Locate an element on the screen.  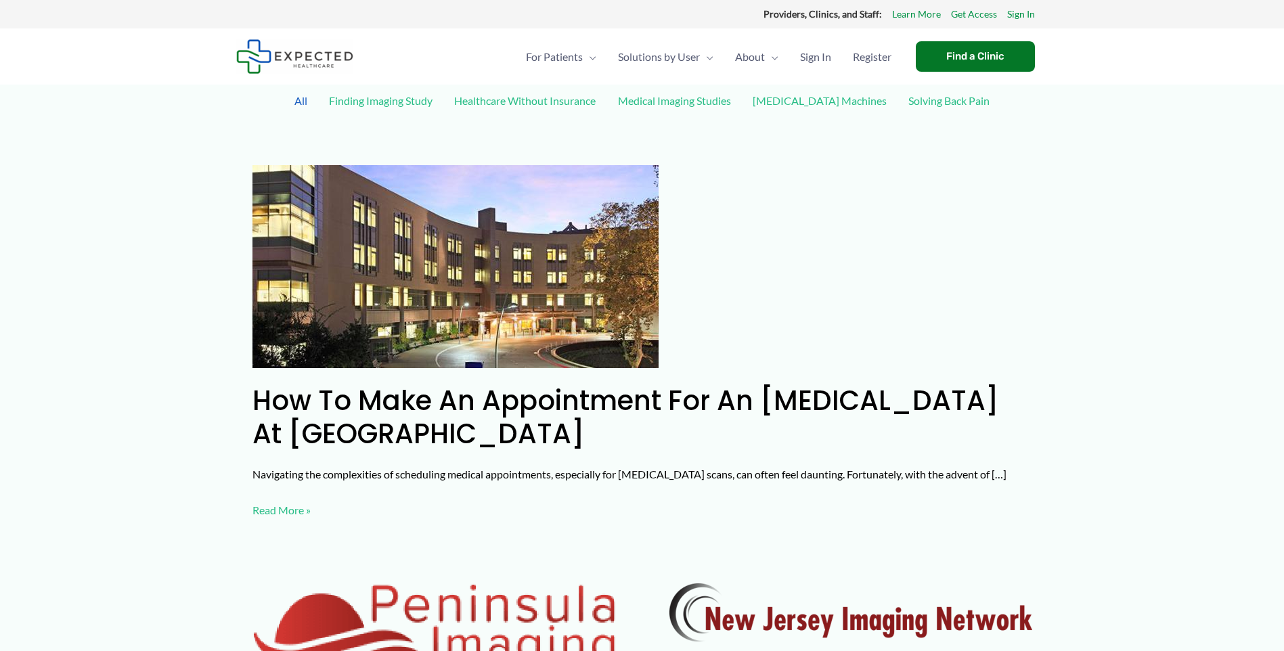
a: Learn More is located at coordinates (917, 14).